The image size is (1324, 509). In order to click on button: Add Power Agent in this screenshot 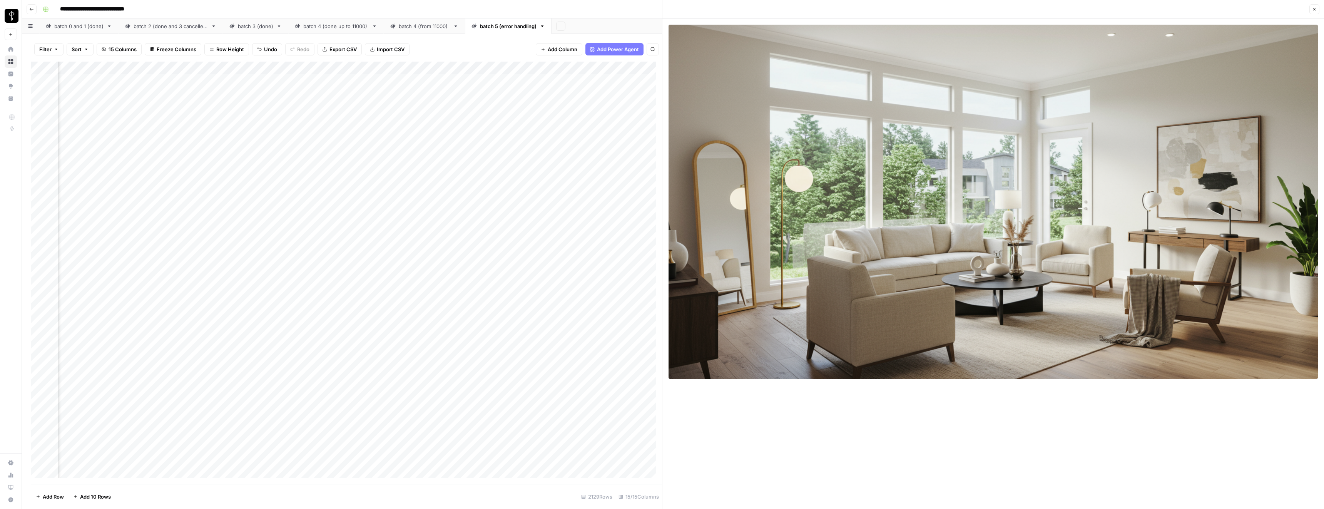, I will do `click(614, 49)`.